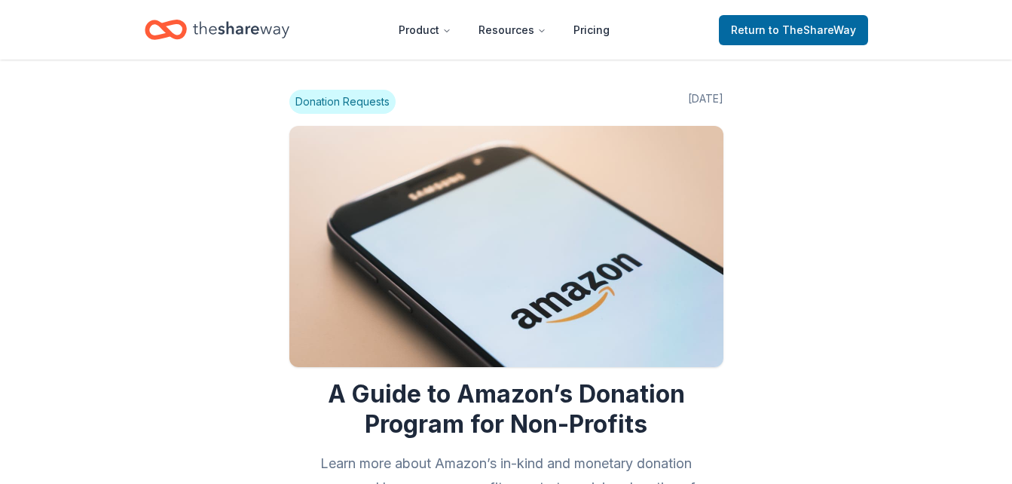 The width and height of the screenshot is (1012, 484). I want to click on a: Pricing, so click(592, 30).